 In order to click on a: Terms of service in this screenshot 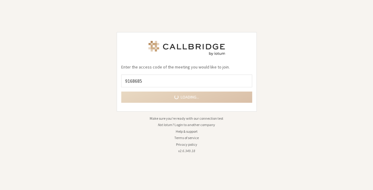, I will do `click(186, 138)`.